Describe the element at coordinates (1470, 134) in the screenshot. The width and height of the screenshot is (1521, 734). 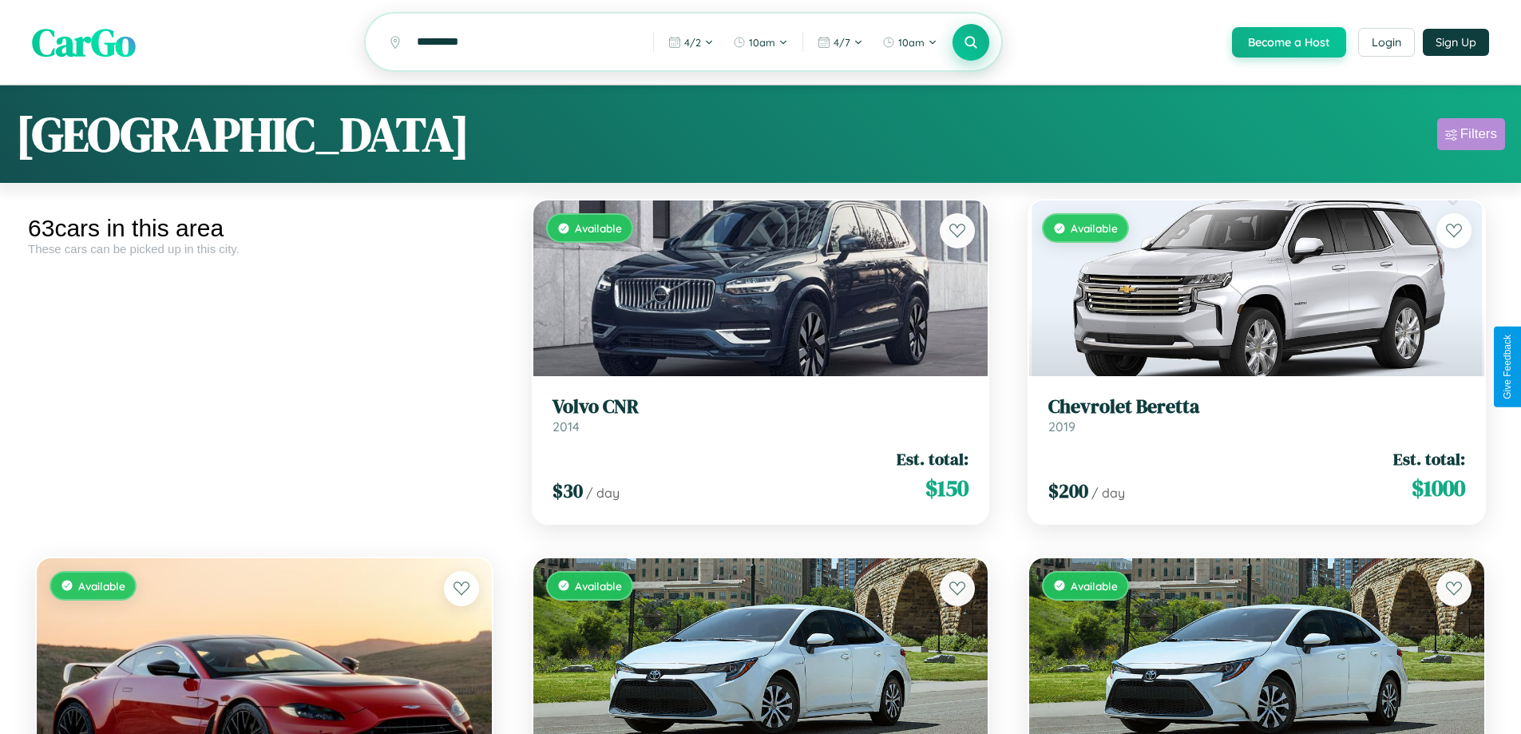
I see `button: Filters` at that location.